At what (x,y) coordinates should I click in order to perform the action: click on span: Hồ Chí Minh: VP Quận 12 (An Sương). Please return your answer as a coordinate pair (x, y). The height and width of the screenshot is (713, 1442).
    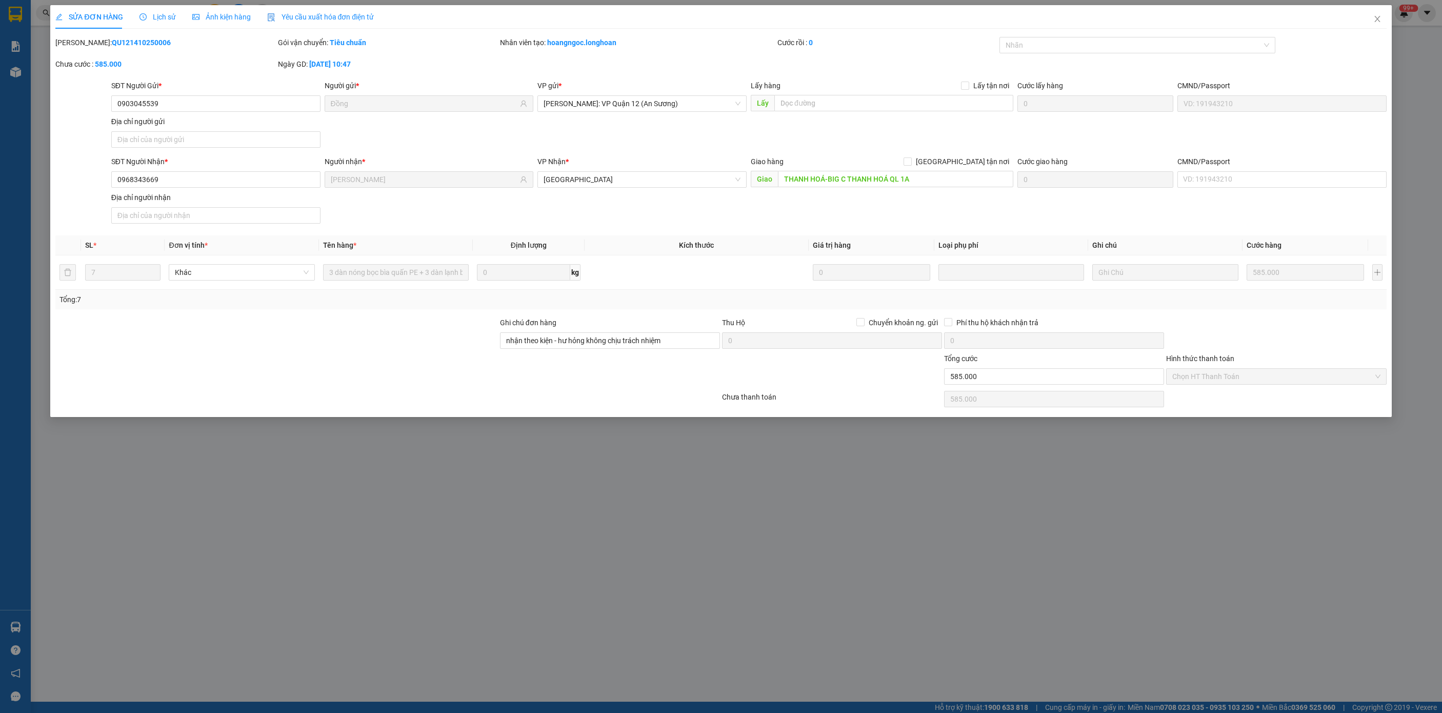
    Looking at the image, I should click on (642, 104).